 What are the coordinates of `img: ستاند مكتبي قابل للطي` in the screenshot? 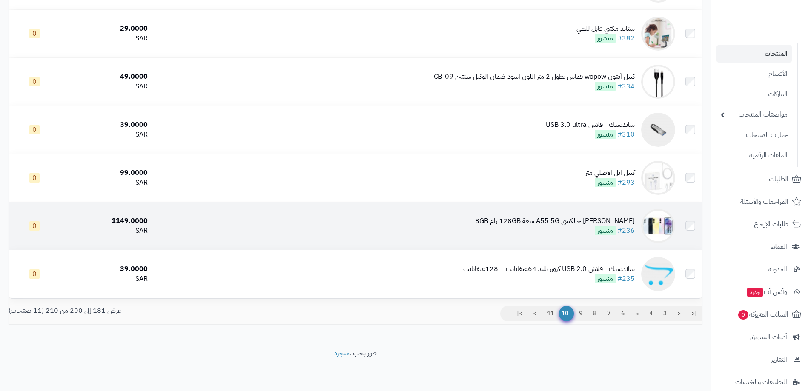 It's located at (658, 34).